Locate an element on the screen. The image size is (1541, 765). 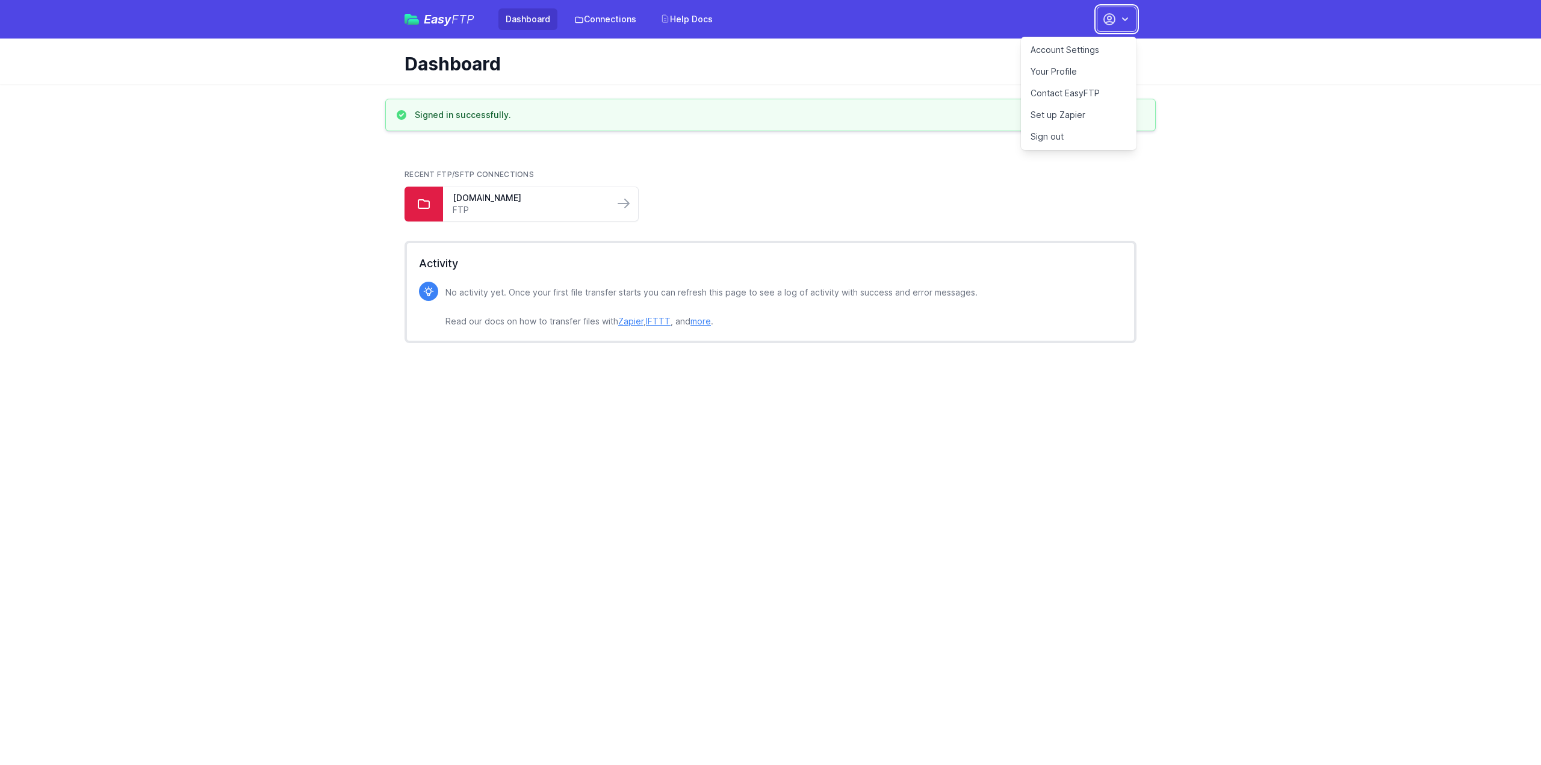
a: IFTTT is located at coordinates (658, 321).